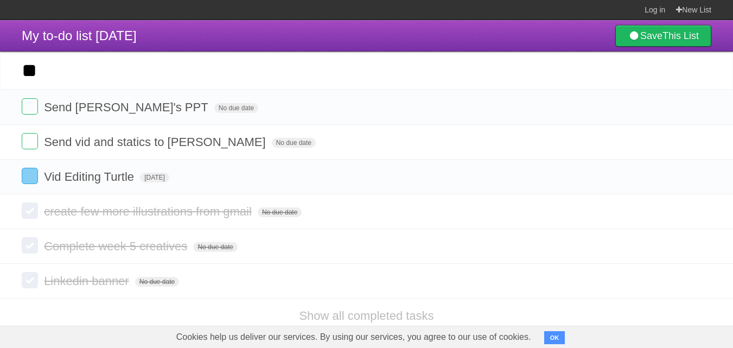  What do you see at coordinates (354, 337) in the screenshot?
I see `span: Cookies help us deliver our services. By using our services, you agree to our use of cookies.` at bounding box center [354, 337].